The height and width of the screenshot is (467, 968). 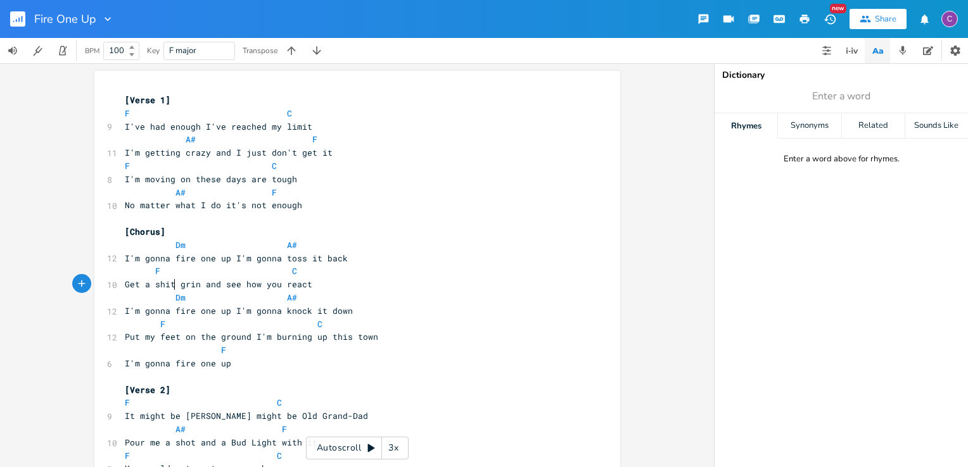 I want to click on span: I'm gonna fire one up, so click(x=178, y=364).